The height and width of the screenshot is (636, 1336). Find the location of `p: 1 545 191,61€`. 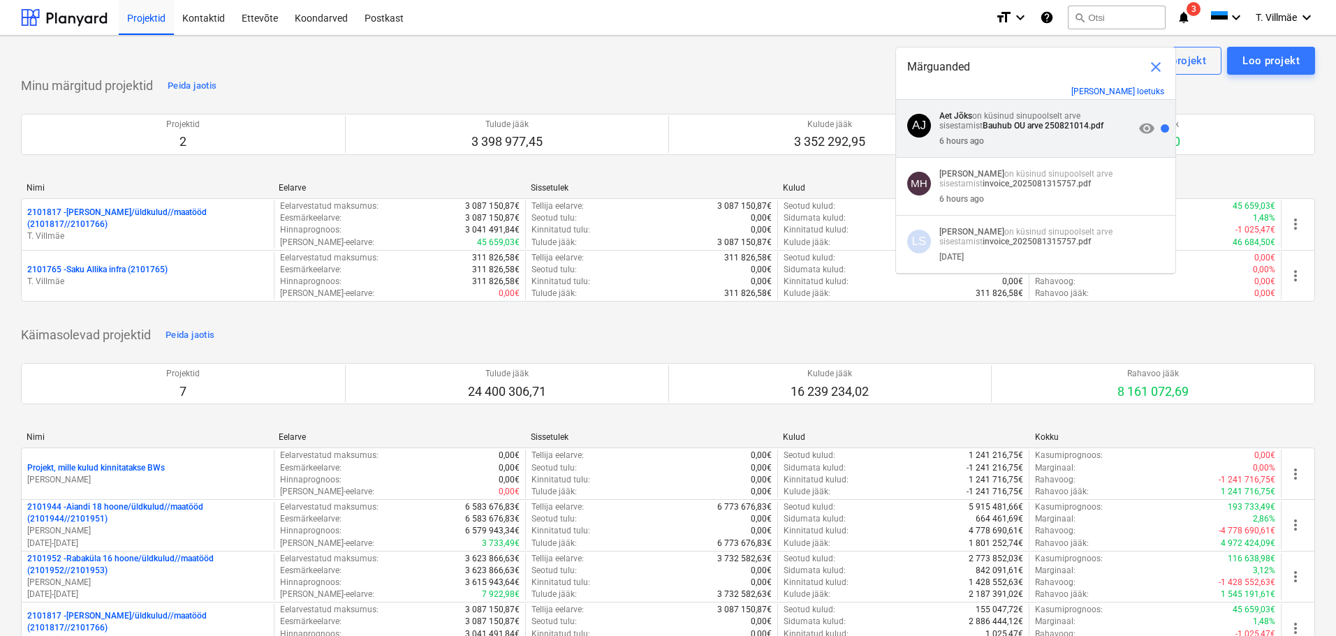

p: 1 545 191,61€ is located at coordinates (1248, 594).